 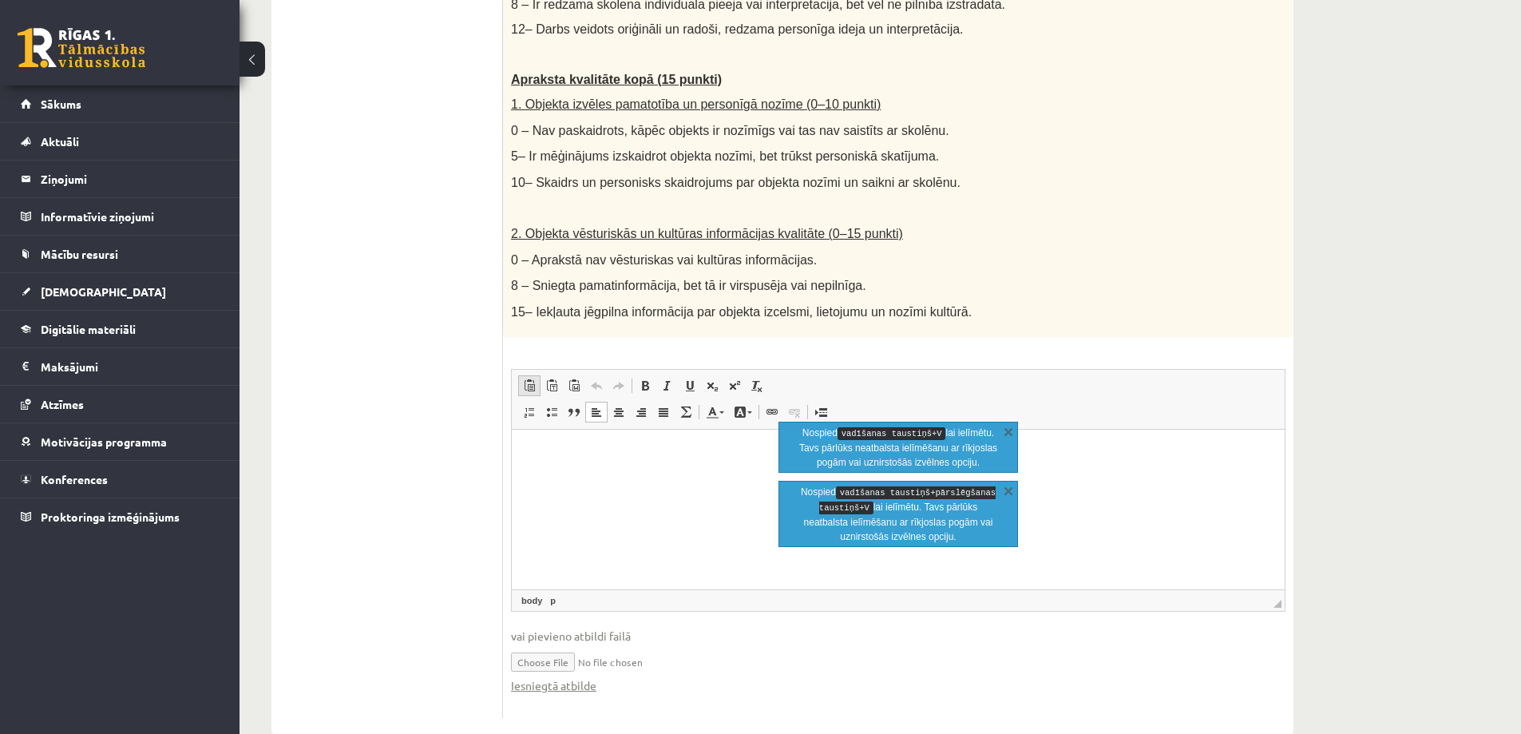 What do you see at coordinates (596, 386) in the screenshot?
I see `a: Atcelt (vadīšanas taustiņš+Z)` at bounding box center [596, 386].